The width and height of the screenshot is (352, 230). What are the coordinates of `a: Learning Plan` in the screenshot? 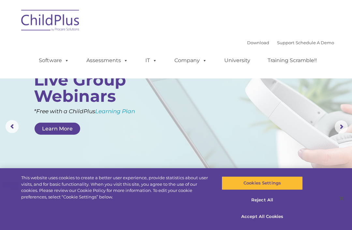 It's located at (115, 111).